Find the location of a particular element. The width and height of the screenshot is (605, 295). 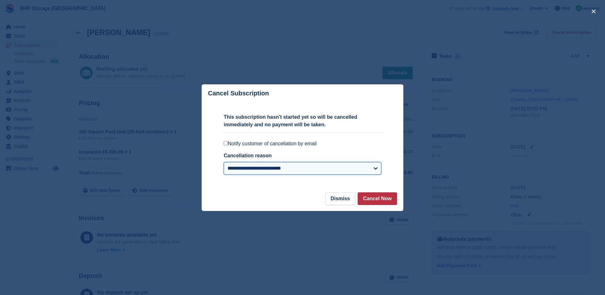

p: This subscription hasn't started yet so will be cancelled immediately and no payment will be taken. is located at coordinates (303, 121).